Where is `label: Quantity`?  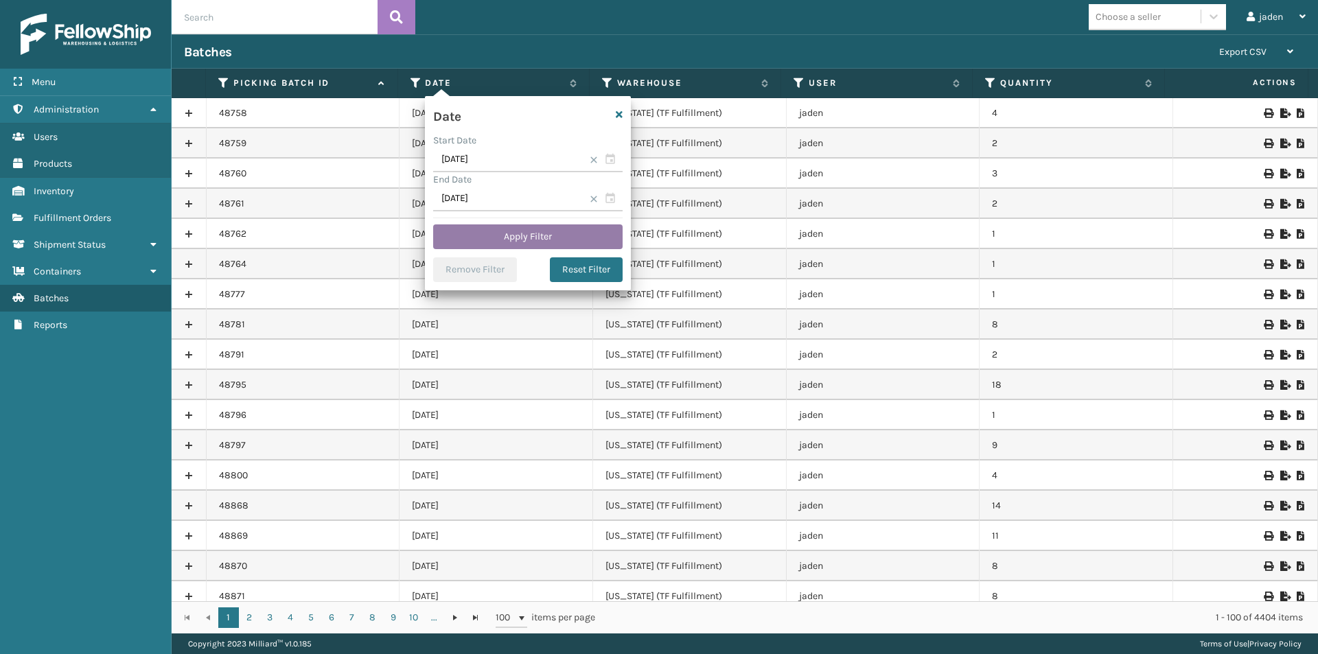 label: Quantity is located at coordinates (1069, 83).